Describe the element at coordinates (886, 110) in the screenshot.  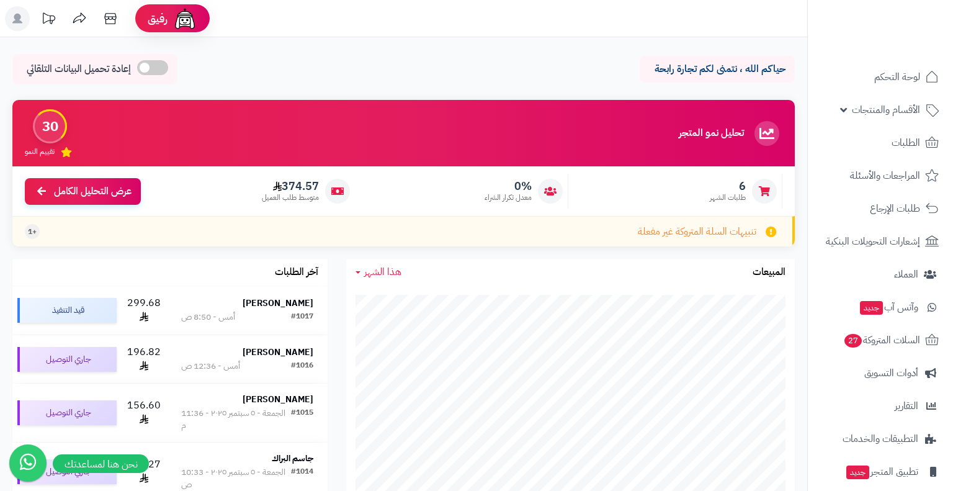
I see `span: الأقسام والمنتجات` at that location.